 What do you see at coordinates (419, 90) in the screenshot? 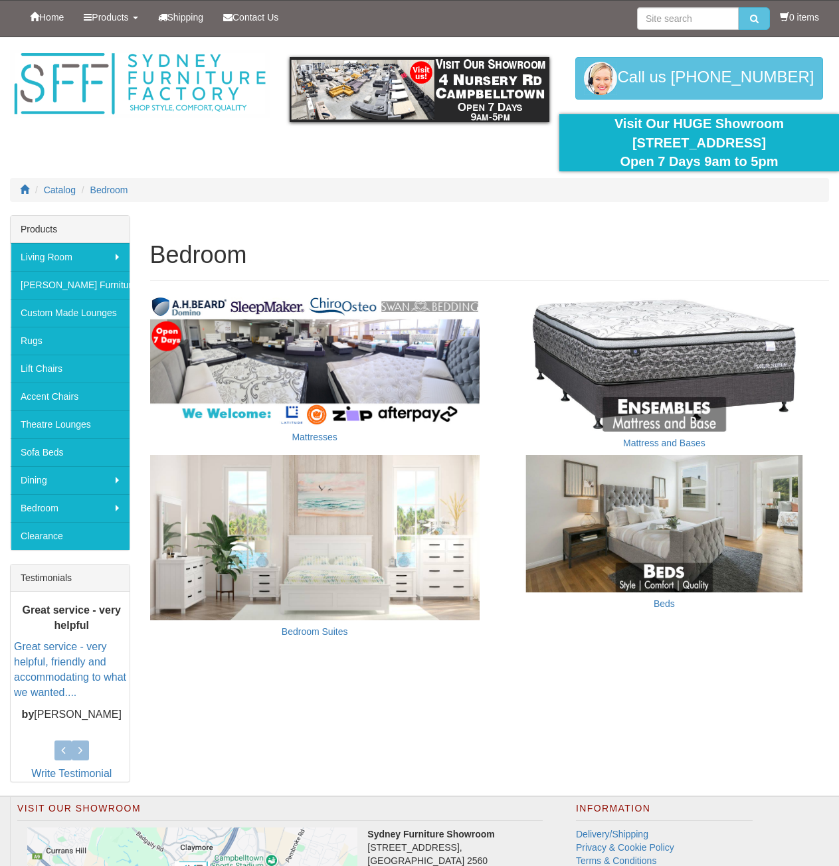
I see `img: showroom.gif` at bounding box center [419, 90].